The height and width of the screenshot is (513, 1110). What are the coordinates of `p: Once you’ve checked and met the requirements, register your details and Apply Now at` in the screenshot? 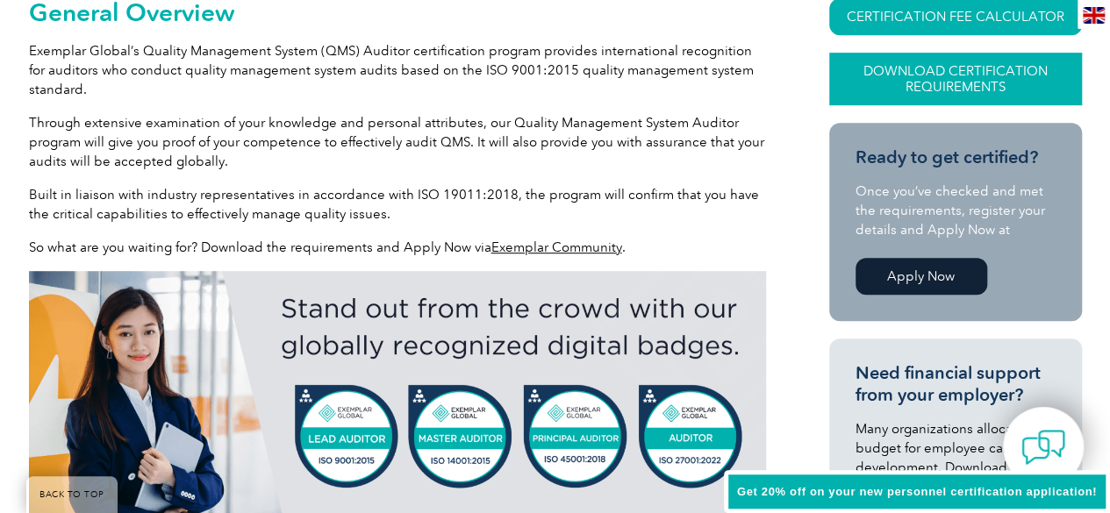 It's located at (956, 211).